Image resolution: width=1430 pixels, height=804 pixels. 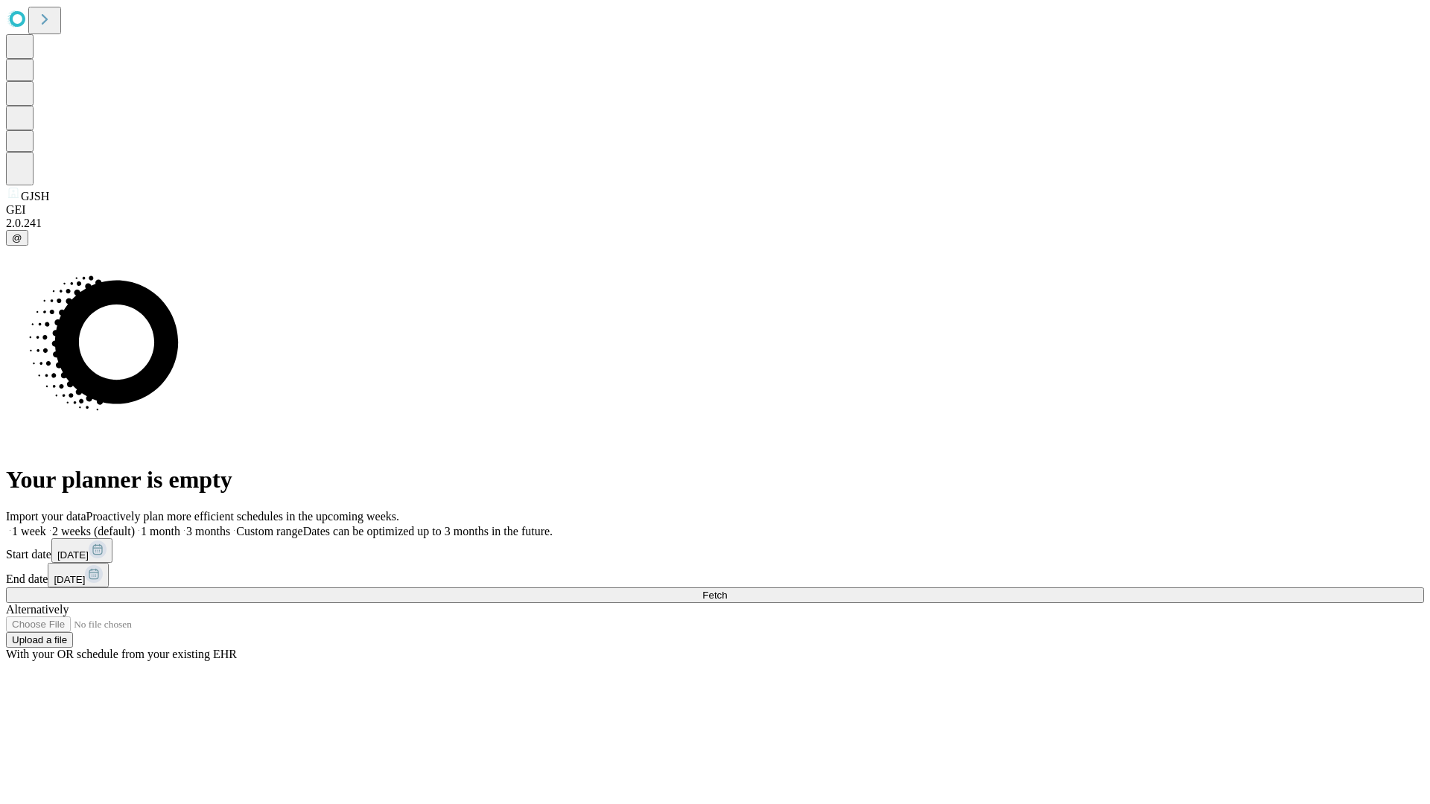 What do you see at coordinates (715, 480) in the screenshot?
I see `h1: Your planner is empty` at bounding box center [715, 480].